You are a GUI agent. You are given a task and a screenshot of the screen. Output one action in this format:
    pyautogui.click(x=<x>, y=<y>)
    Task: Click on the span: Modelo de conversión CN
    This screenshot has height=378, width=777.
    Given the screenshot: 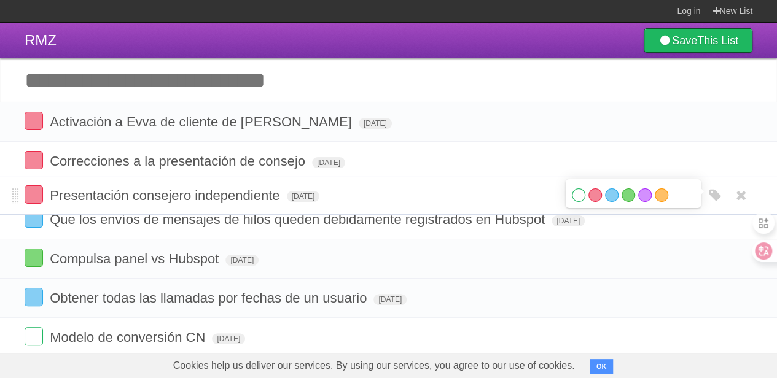 What is the action you would take?
    pyautogui.click(x=129, y=337)
    